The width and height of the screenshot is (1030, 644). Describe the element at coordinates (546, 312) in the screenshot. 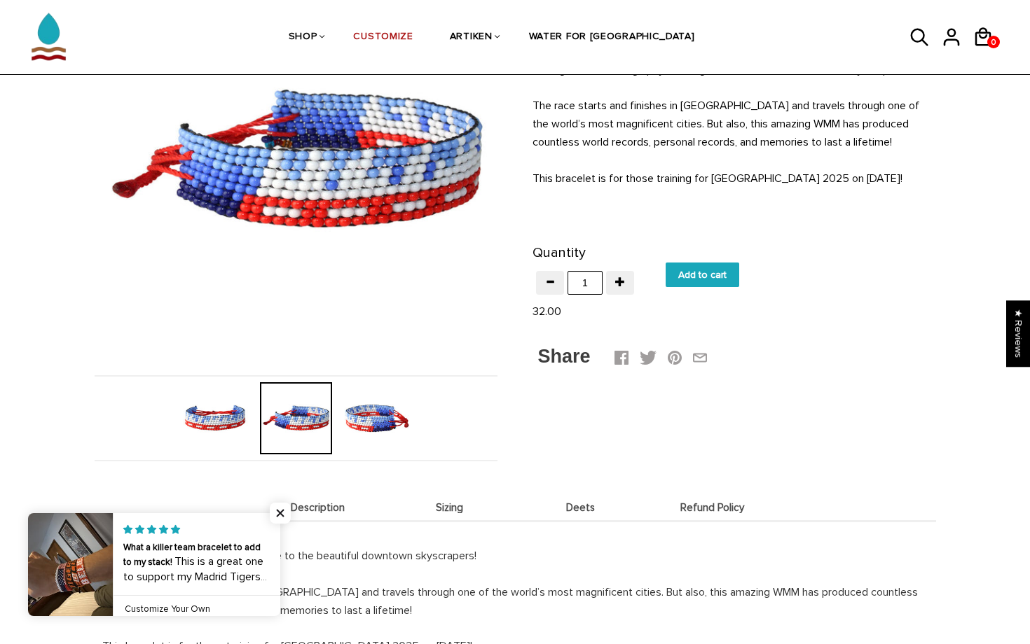

I see `span: 32.00` at that location.